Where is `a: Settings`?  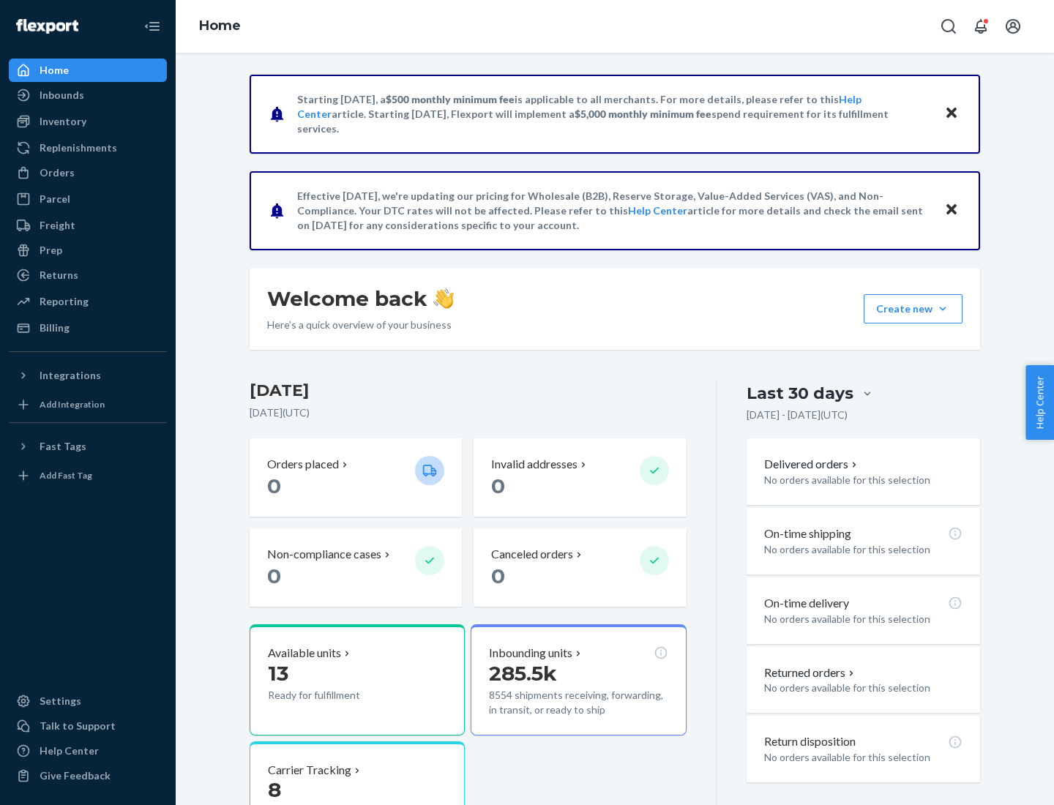 a: Settings is located at coordinates (88, 701).